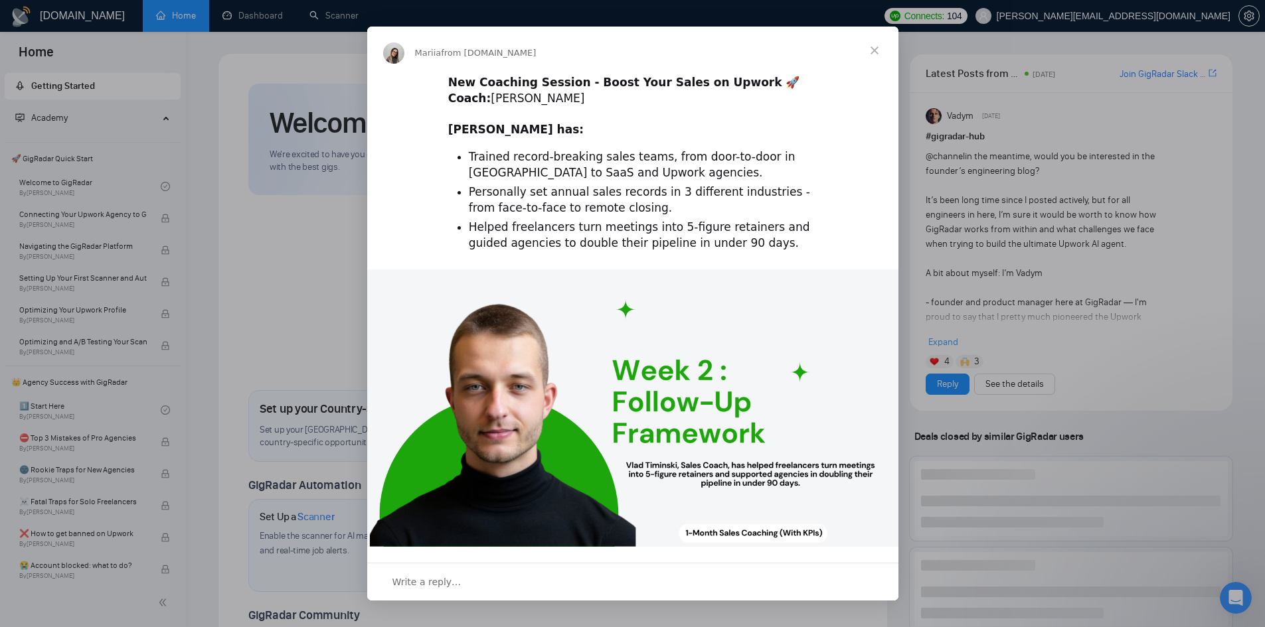 This screenshot has height=627, width=1265. What do you see at coordinates (394, 53) in the screenshot?
I see `img: Profile image for Mariia` at bounding box center [394, 53].